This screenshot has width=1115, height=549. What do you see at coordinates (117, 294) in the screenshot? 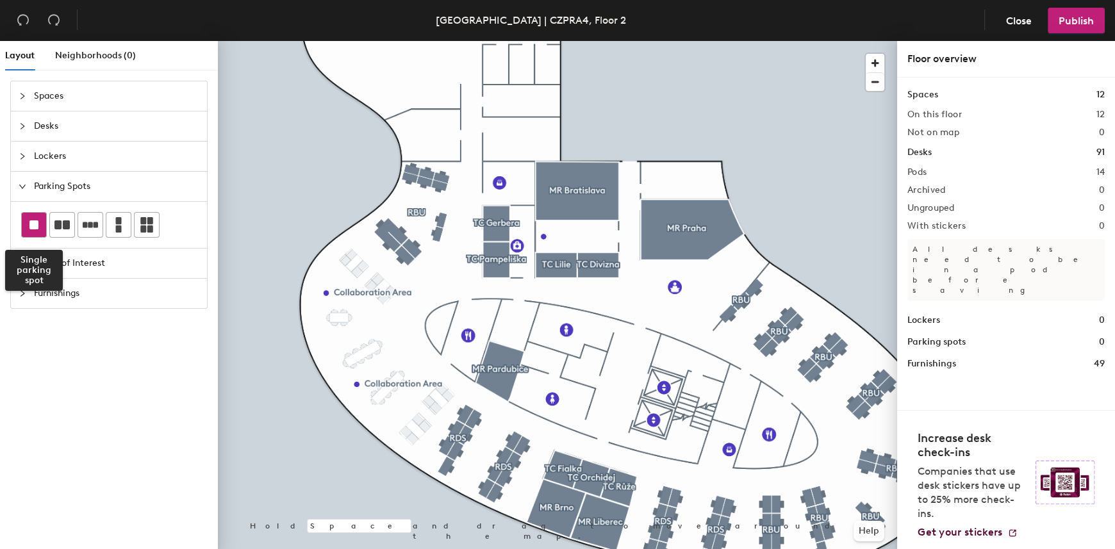
I see `span: Furnishings` at bounding box center [117, 294].